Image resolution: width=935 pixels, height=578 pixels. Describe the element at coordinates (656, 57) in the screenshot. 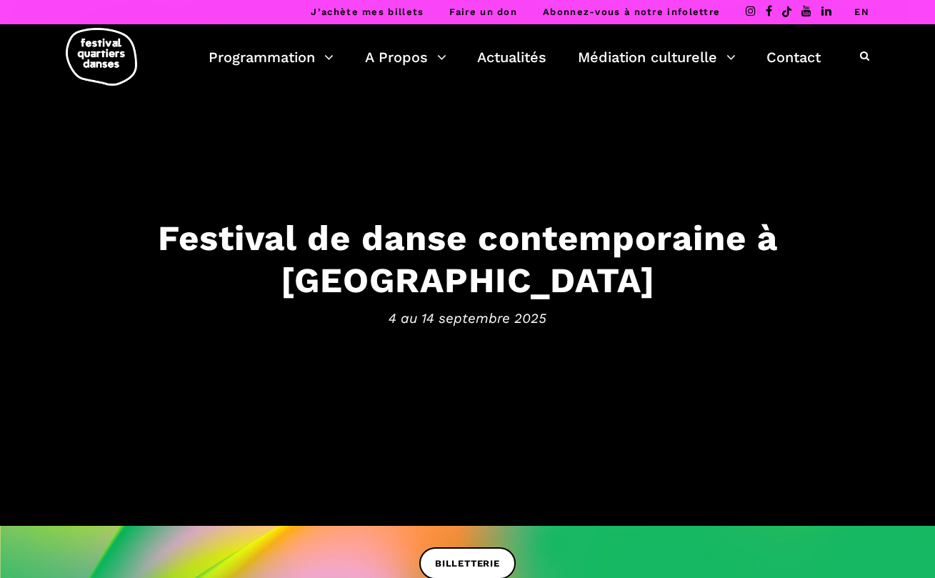

I see `a: Médiation culturelle` at that location.